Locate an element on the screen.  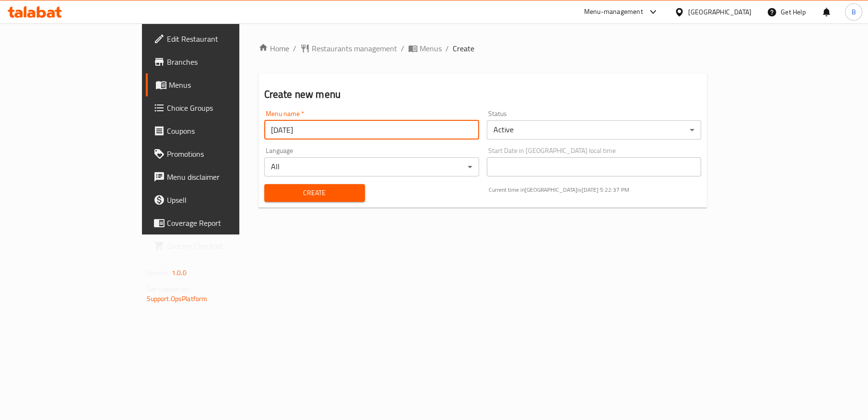
span: Upsell is located at coordinates (223, 200).